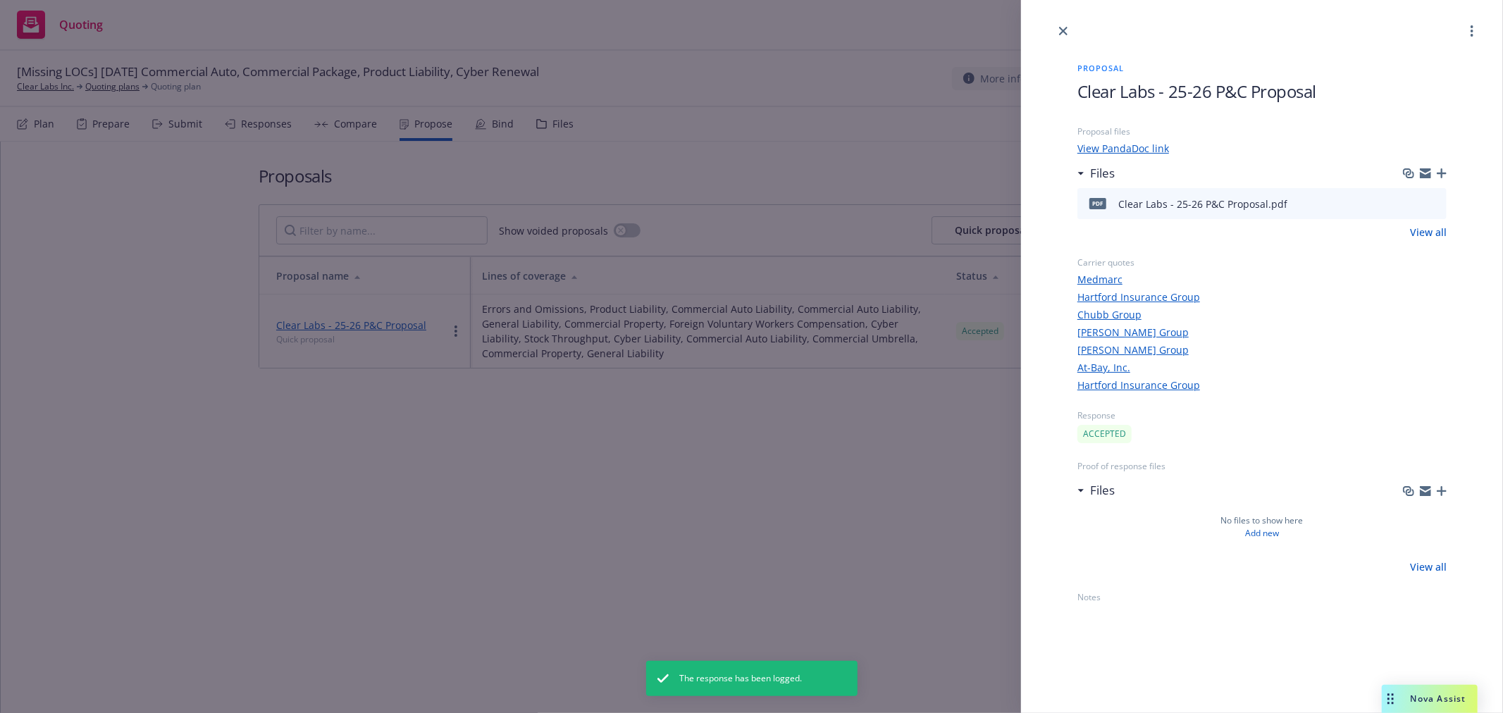  I want to click on span: Proposal, so click(1262, 68).